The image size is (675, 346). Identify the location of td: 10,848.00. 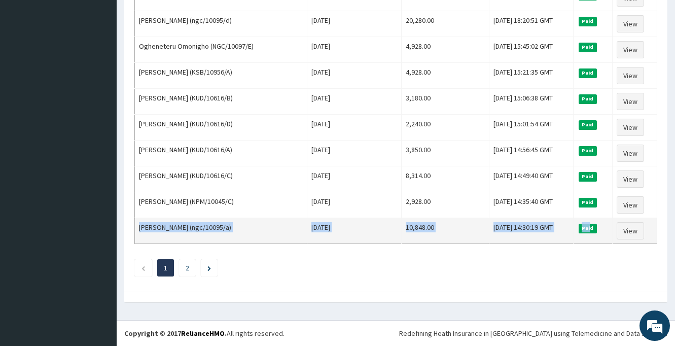
(446, 231).